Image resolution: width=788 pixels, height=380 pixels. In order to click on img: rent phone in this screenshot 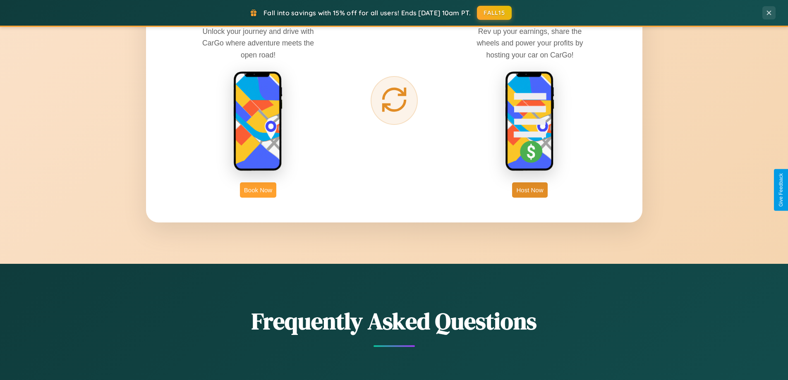, I will do `click(258, 122)`.